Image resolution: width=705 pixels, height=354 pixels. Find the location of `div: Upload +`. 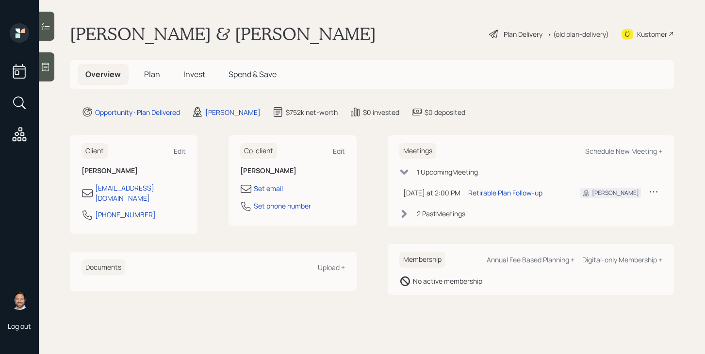

div: Upload + is located at coordinates (331, 267).